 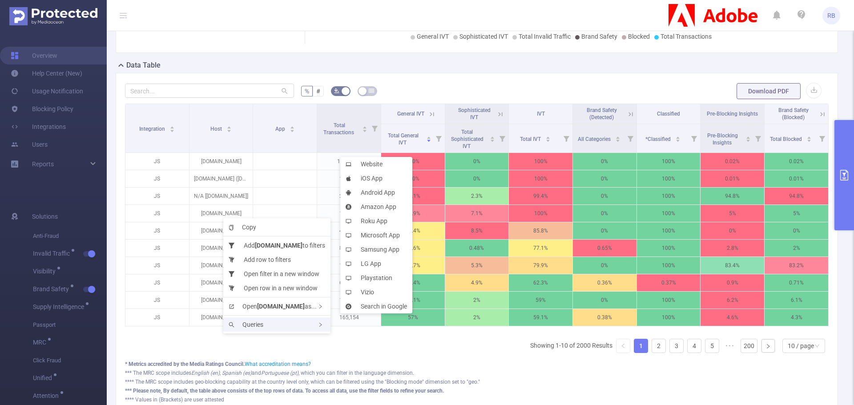 What do you see at coordinates (371, 91) in the screenshot?
I see `i: icon: table` at bounding box center [371, 91].